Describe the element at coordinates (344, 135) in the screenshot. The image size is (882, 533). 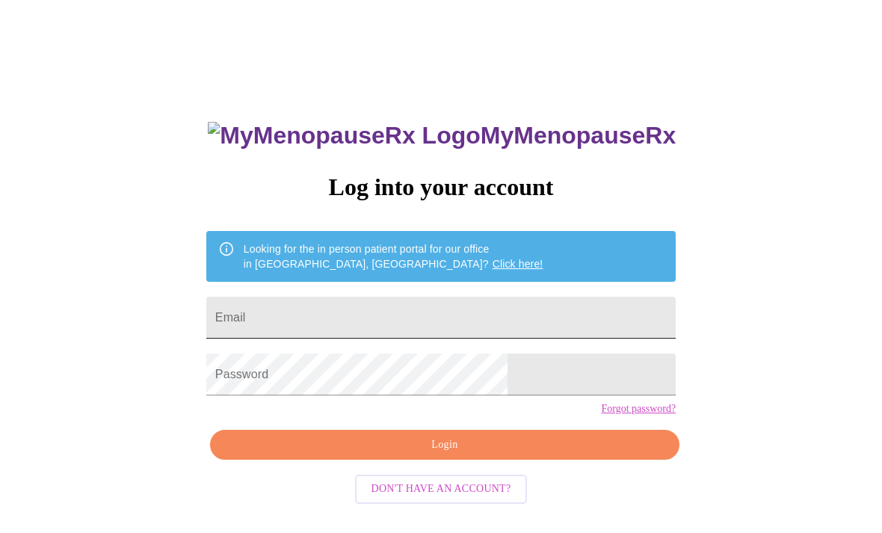
I see `img: MyMenopauseRx Logo` at that location.